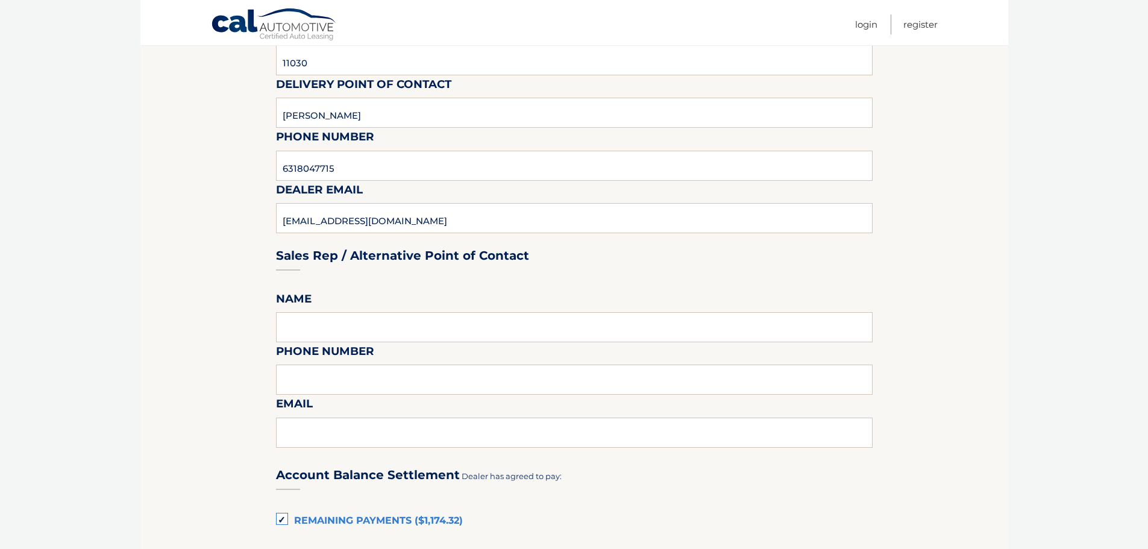 The width and height of the screenshot is (1148, 549). Describe the element at coordinates (368, 475) in the screenshot. I see `h3: Account Balance Settlement` at that location.